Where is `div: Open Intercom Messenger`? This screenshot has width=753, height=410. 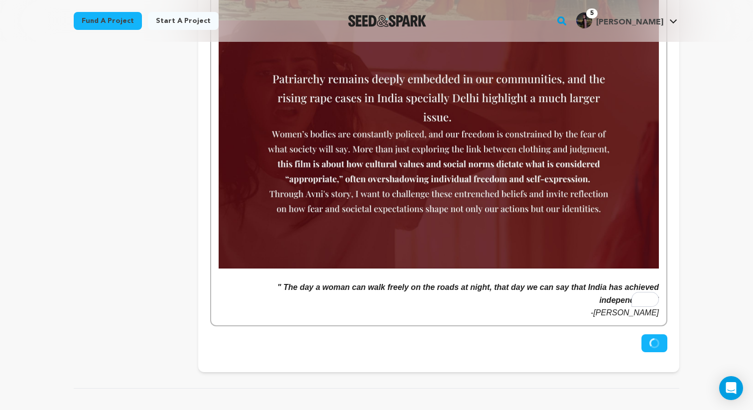 div: Open Intercom Messenger is located at coordinates (731, 388).